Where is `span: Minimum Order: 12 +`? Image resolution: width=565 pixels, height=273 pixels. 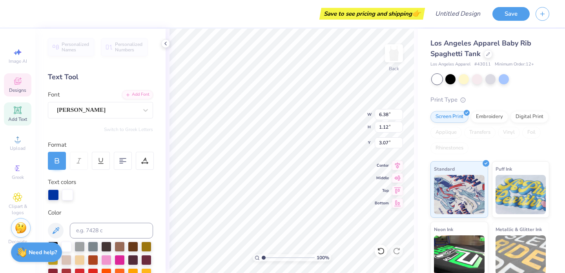
span: Minimum Order: 12 + is located at coordinates (514, 64).